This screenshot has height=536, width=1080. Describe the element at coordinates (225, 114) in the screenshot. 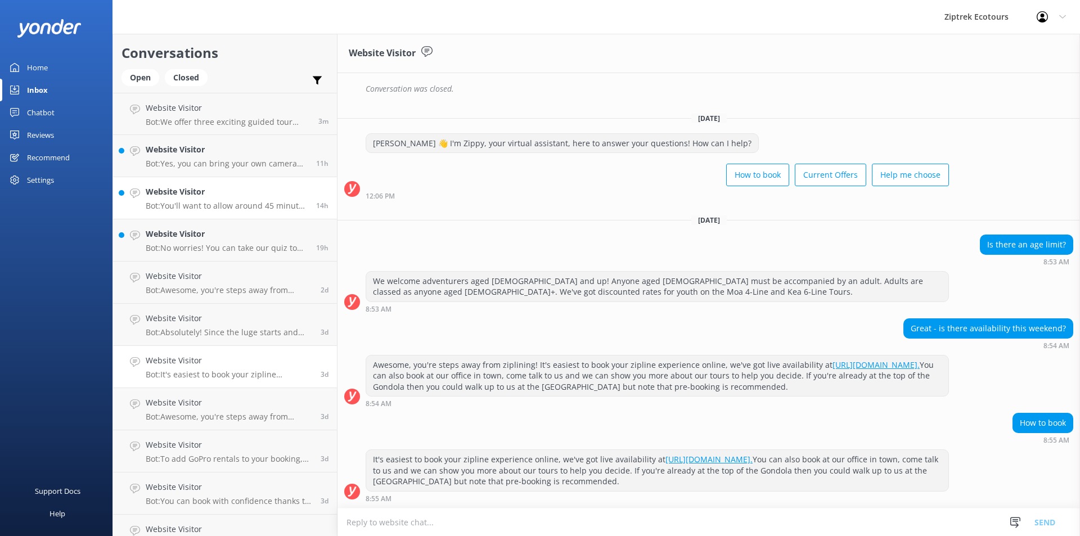

I see `a: Website VisitorBot:We offer three exciting guided tour options with different prices: - Kereru 2-...` at that location.